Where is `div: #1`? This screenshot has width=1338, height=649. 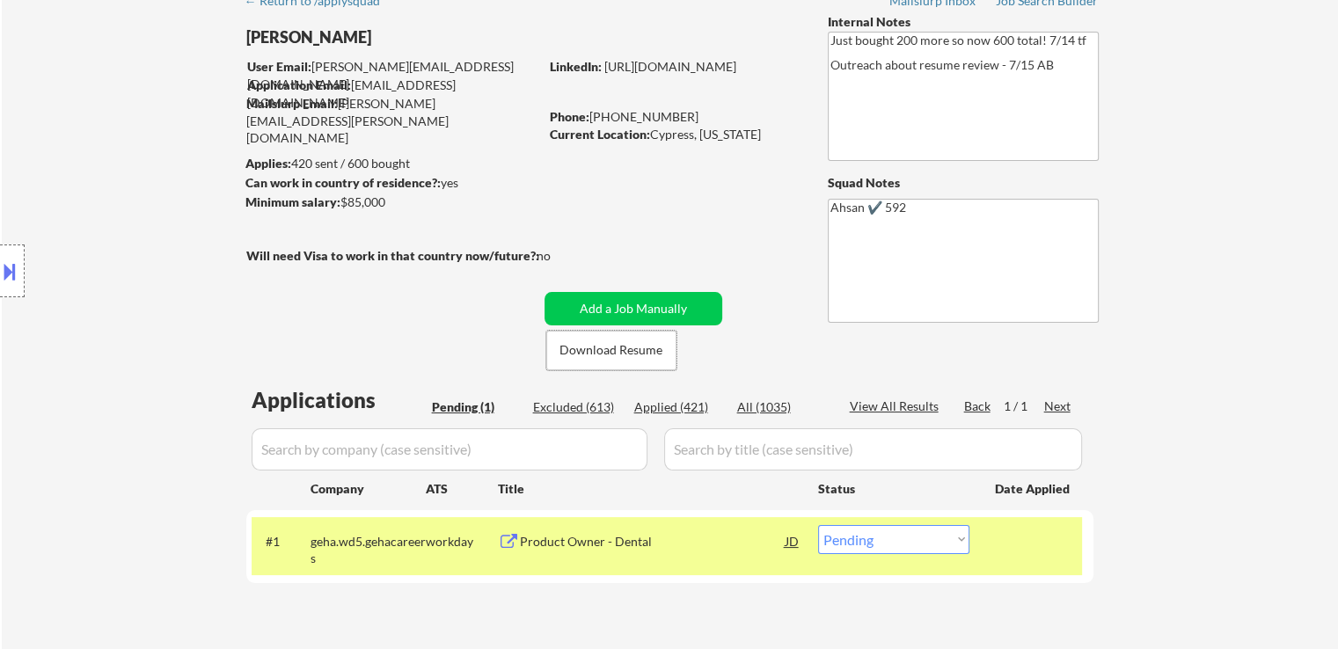 div: #1 is located at coordinates (281, 542).